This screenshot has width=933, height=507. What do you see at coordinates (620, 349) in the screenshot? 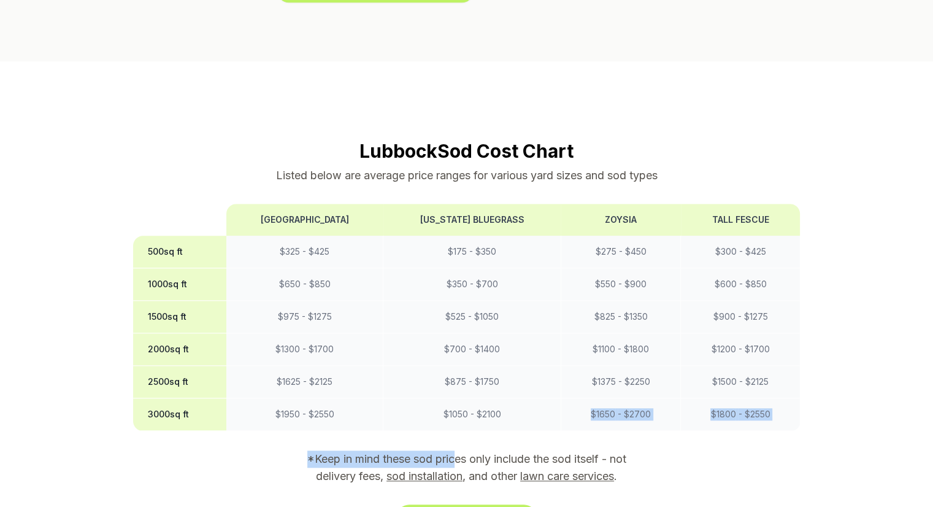
I see `td: $ 1100 - $ 1800` at bounding box center [620, 349].